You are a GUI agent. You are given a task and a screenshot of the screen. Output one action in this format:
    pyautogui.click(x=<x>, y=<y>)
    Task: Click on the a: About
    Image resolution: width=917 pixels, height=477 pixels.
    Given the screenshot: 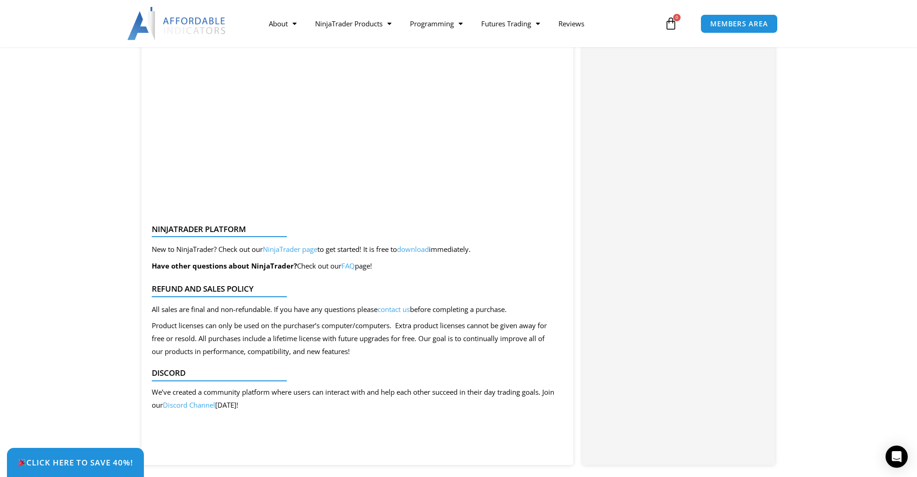 What is the action you would take?
    pyautogui.click(x=283, y=24)
    